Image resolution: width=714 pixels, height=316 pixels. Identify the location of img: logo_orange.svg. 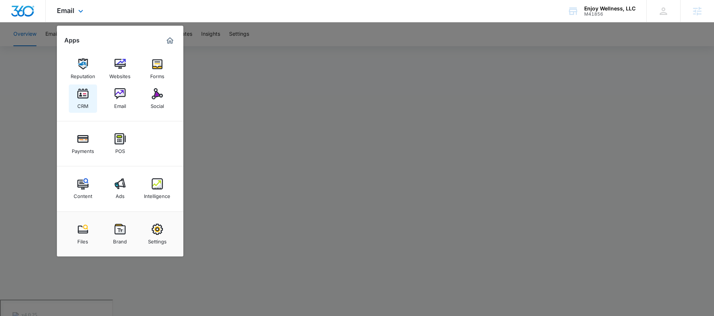
(15, 15).